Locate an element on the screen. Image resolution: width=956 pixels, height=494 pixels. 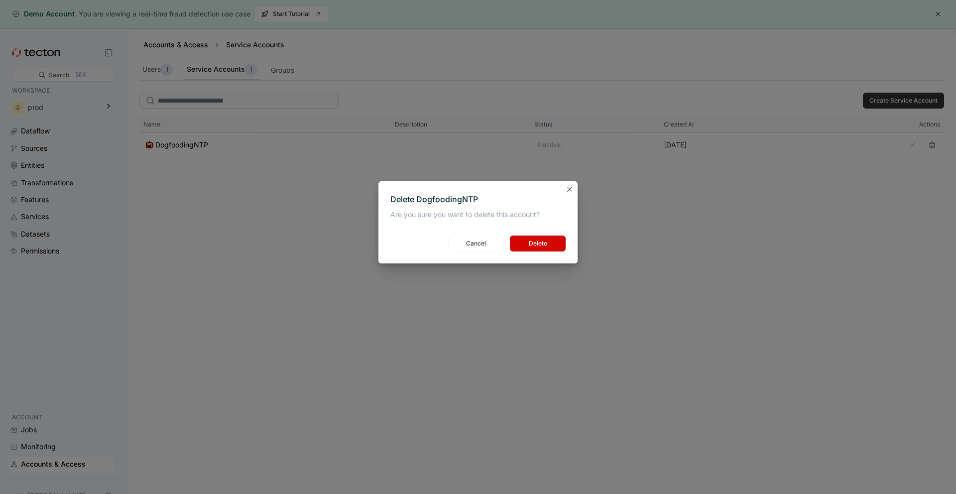
div: Delete DogfoodingNTP is located at coordinates (465, 200).